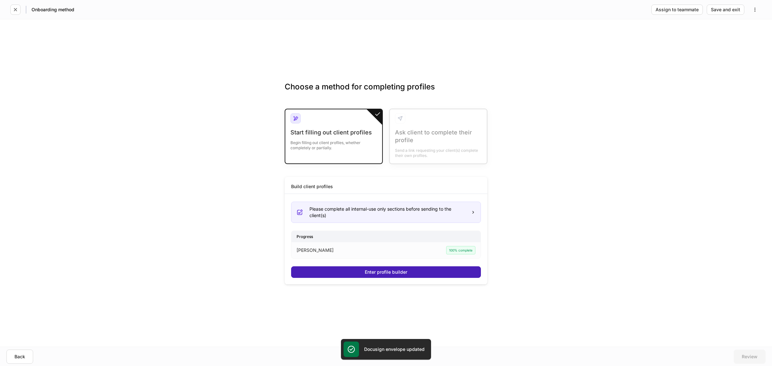  I want to click on div: Assign to teammate, so click(677, 10).